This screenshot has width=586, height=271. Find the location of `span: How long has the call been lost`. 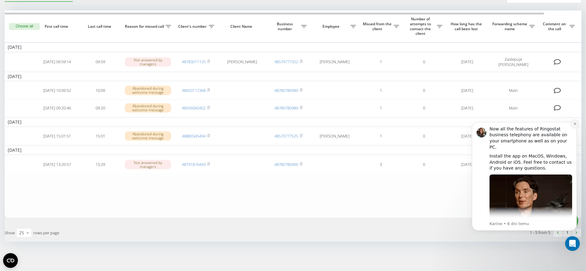

span: How long has the call been lost is located at coordinates (467, 26).